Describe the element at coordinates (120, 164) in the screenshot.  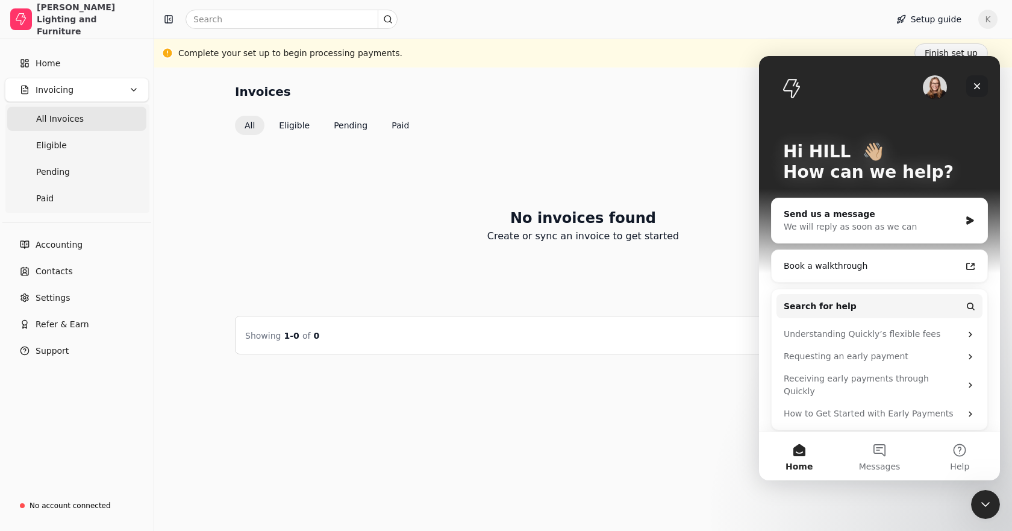
I see `div: Send us a messageWe will reply as soon as we can` at that location.